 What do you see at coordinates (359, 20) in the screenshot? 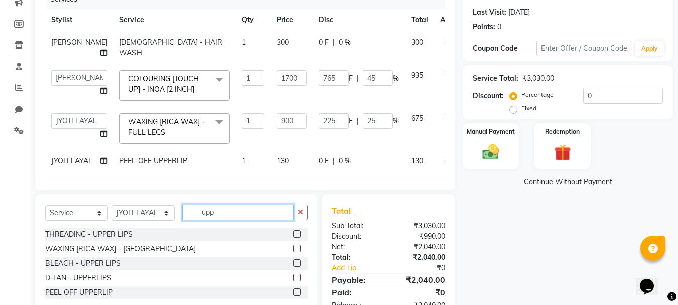
I see `th: Disc` at bounding box center [359, 20].